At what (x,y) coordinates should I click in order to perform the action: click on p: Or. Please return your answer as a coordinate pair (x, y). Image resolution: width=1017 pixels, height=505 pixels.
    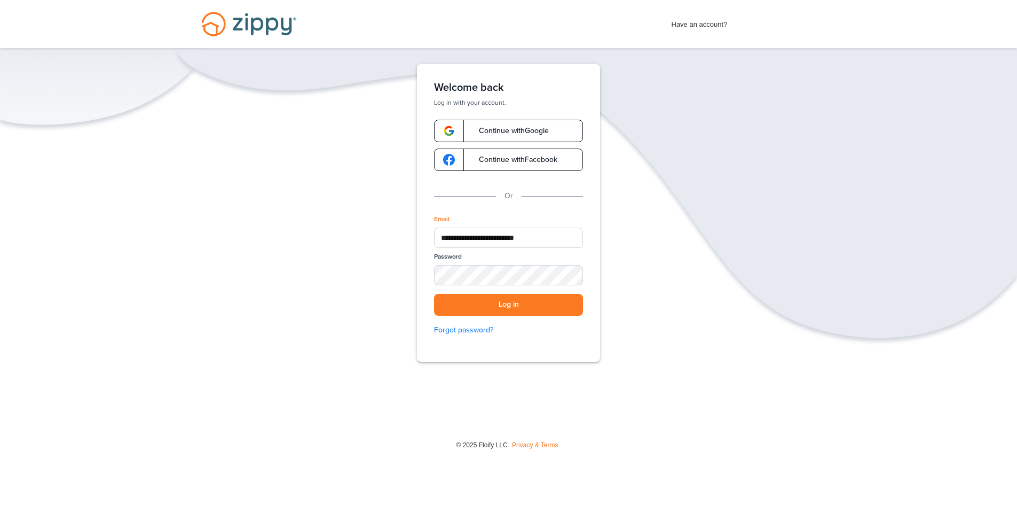
    Looking at the image, I should click on (509, 196).